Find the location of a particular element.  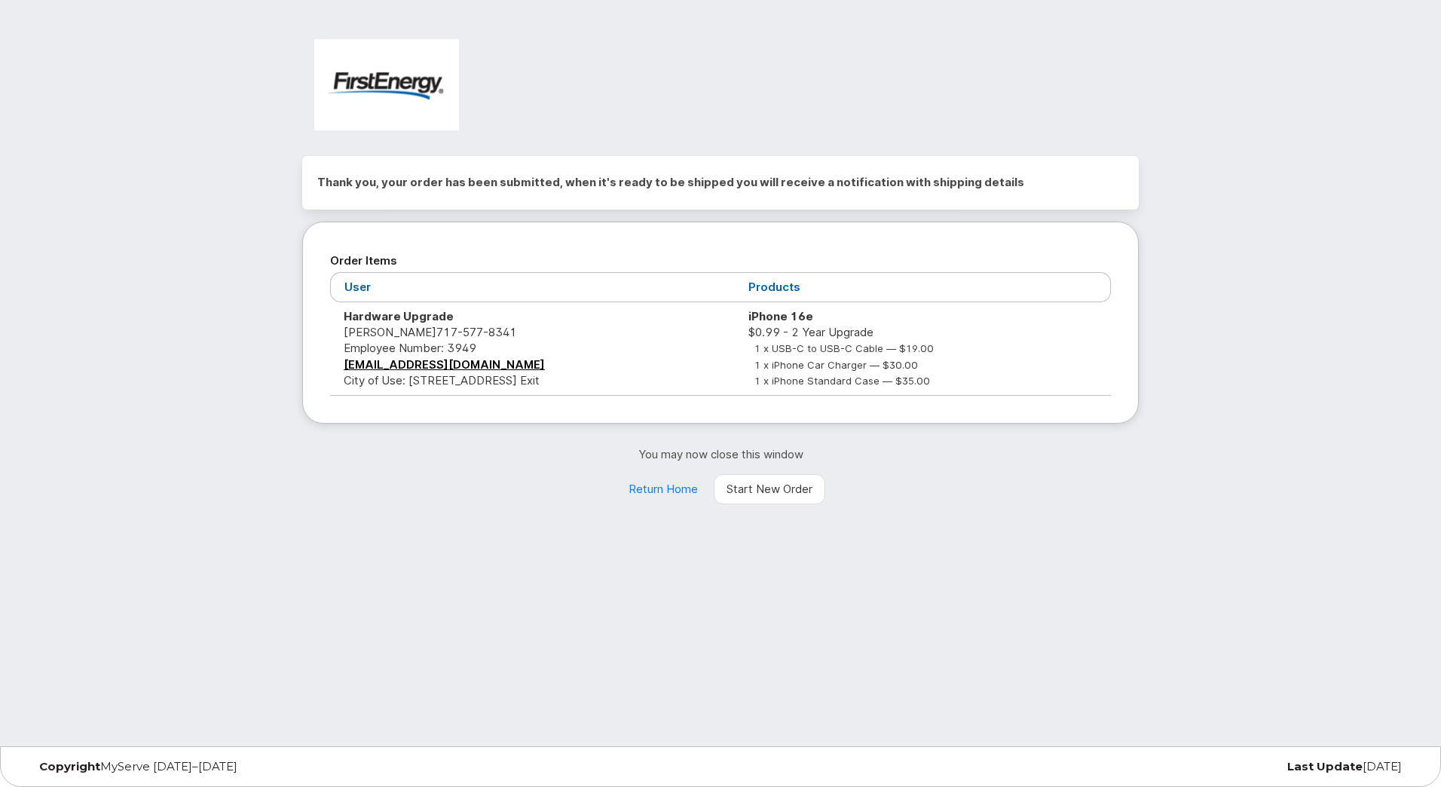

strong: Hardware Upgrade is located at coordinates (399, 316).